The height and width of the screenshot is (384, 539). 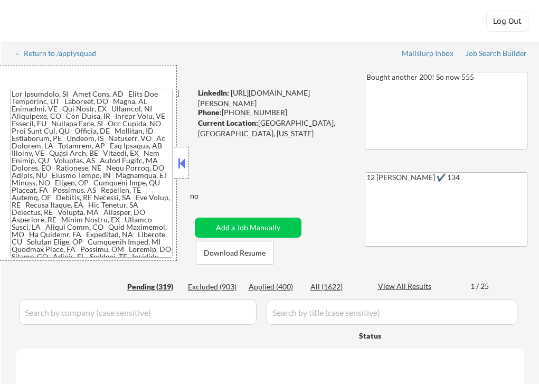 What do you see at coordinates (482, 286) in the screenshot?
I see `div: 1 / 25` at bounding box center [482, 286].